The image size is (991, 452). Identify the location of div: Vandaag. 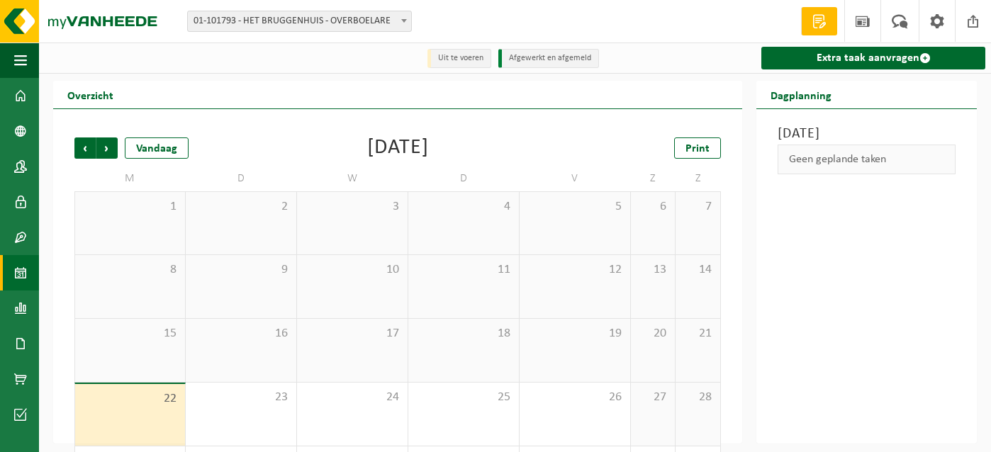
(157, 148).